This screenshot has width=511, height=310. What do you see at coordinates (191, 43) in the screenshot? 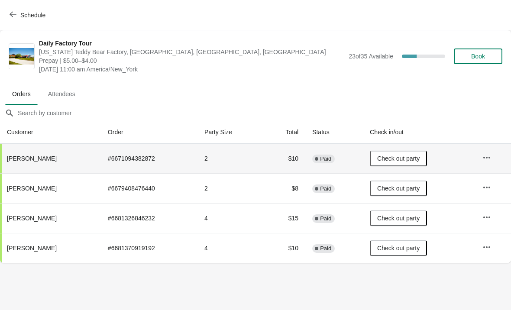
I see `span: Daily Factory Tour` at bounding box center [191, 43].